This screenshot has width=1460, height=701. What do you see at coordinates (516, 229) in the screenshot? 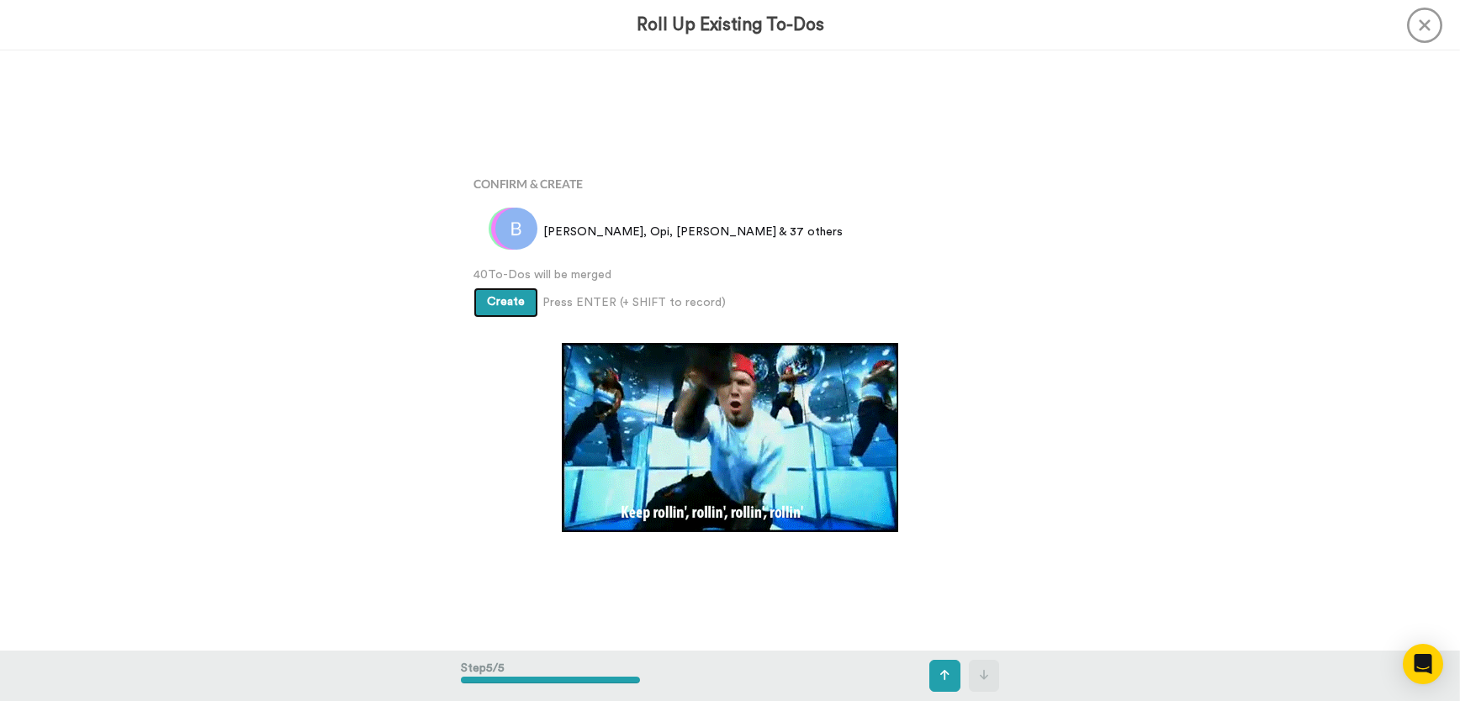
I see `img: b.png` at bounding box center [516, 229].